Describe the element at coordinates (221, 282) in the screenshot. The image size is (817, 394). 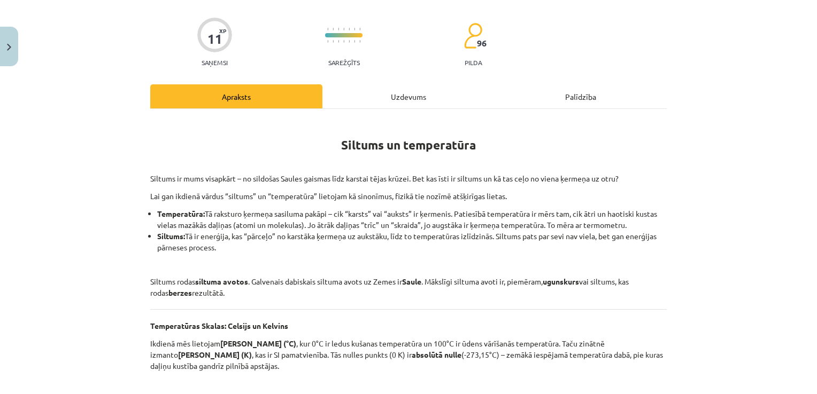
I see `b: siltuma avotos` at that location.